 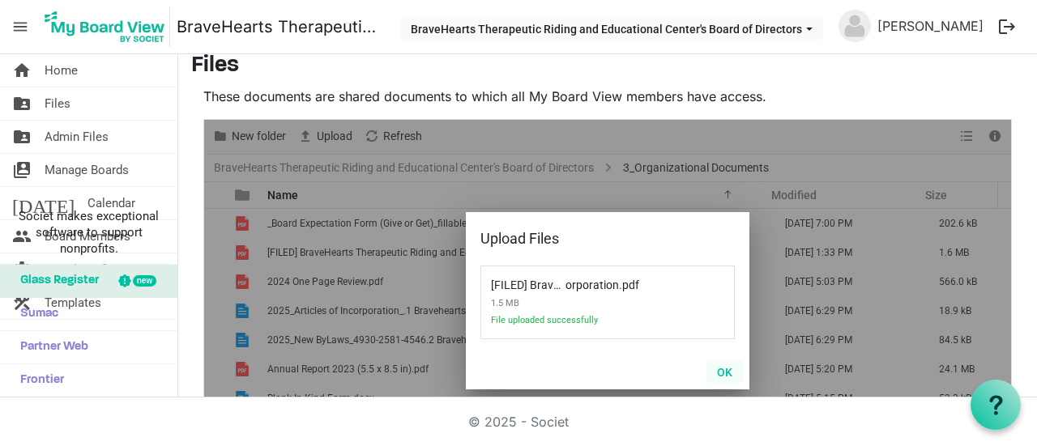 What do you see at coordinates (144, 281) in the screenshot?
I see `div: new` at bounding box center [144, 281].